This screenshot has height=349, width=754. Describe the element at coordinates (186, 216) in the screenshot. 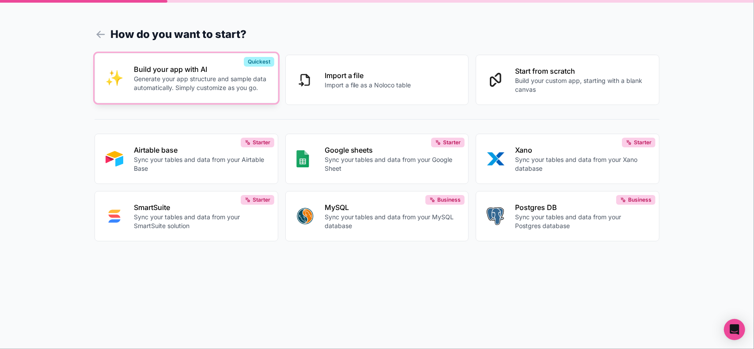

I see `button: SMART_SUITESmartSuiteSync your tables and data from your SmartSuite solutionStarter` at that location.